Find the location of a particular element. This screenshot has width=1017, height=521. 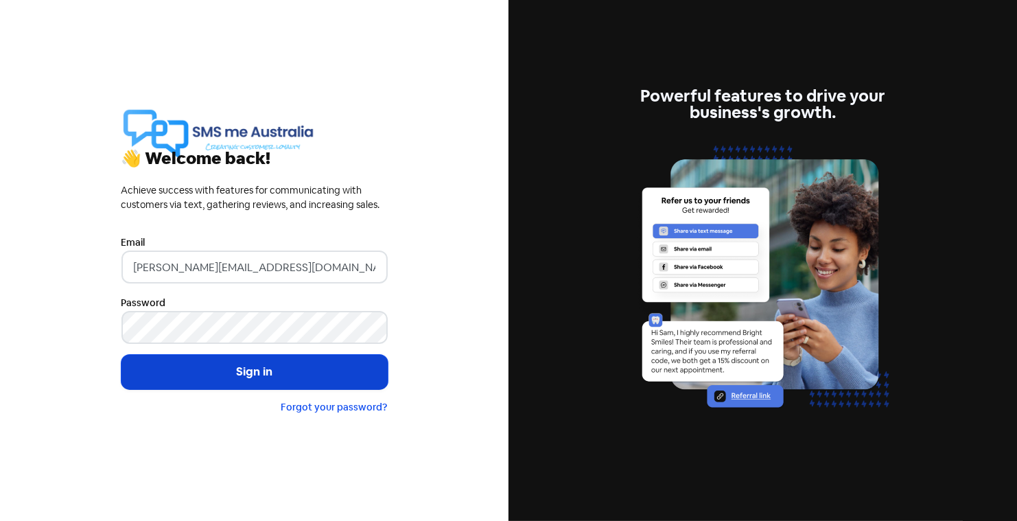

label: Email is located at coordinates (133, 242).